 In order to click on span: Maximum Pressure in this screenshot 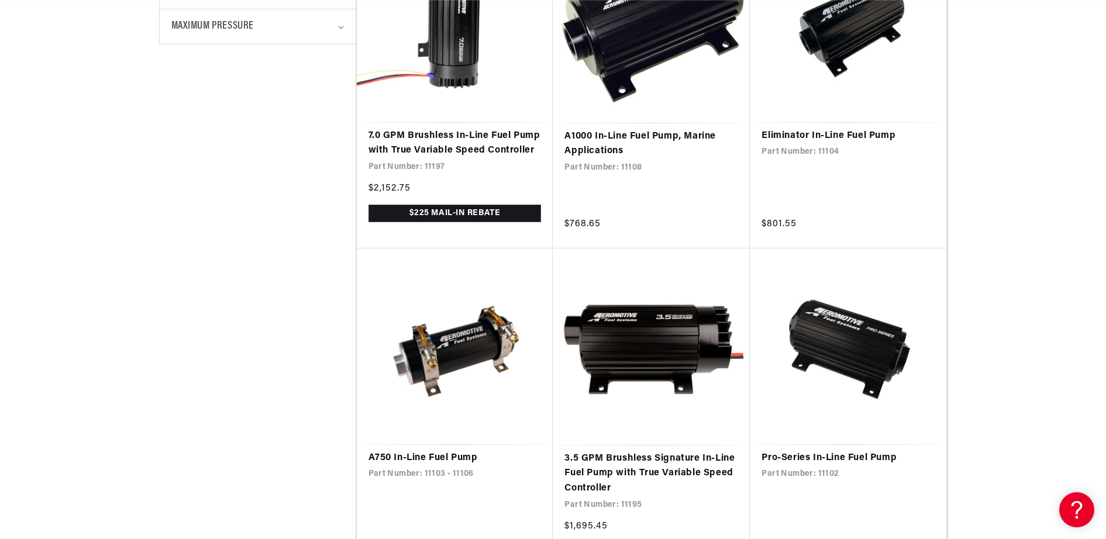, I will do `click(213, 26)`.